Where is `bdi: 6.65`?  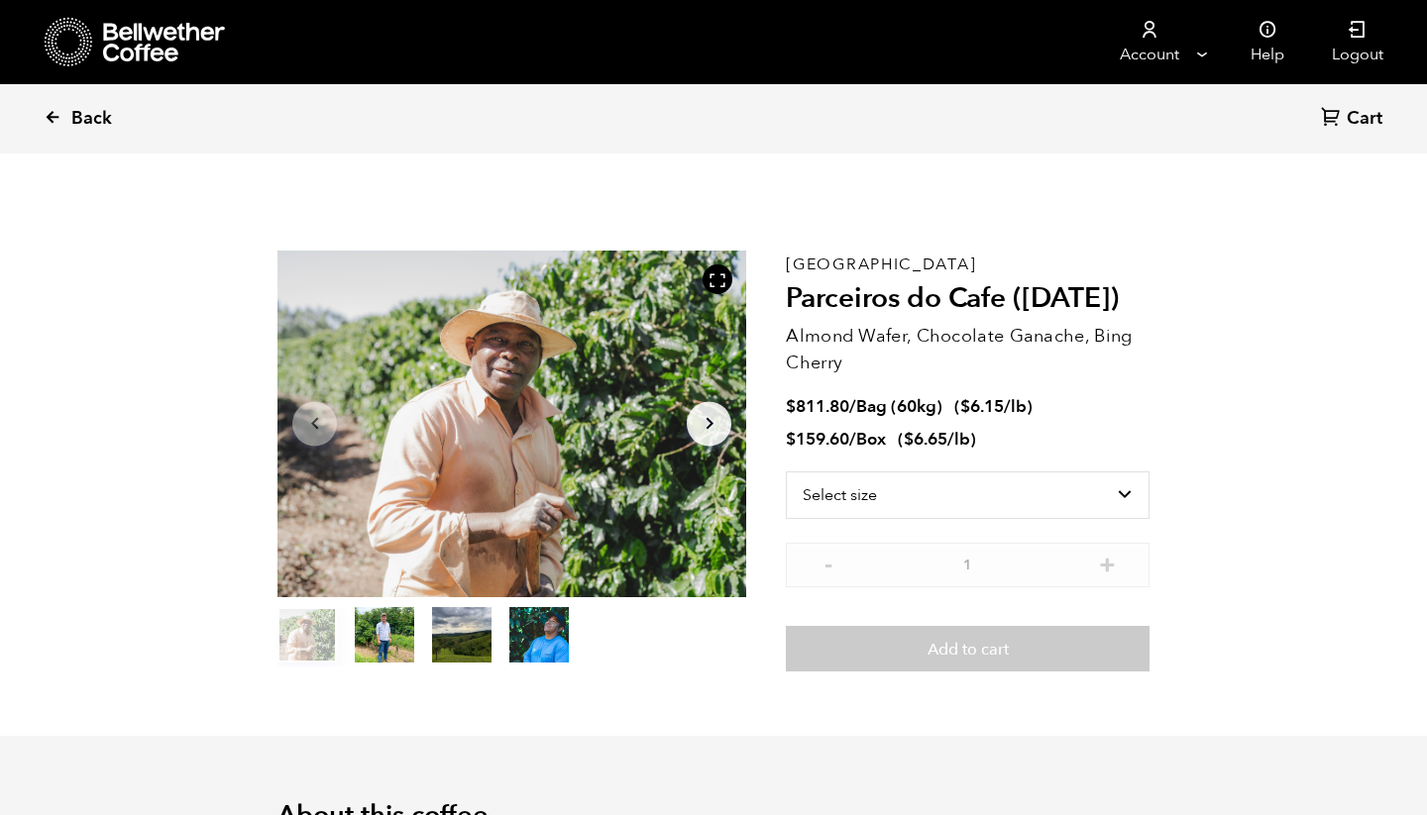
bdi: 6.65 is located at coordinates (925, 439).